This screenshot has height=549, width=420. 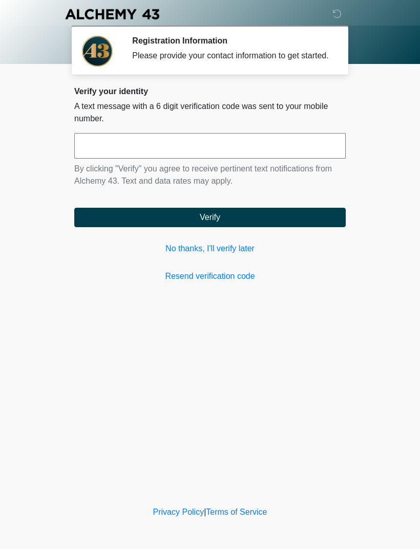 I want to click on a: Resend verification code, so click(x=210, y=276).